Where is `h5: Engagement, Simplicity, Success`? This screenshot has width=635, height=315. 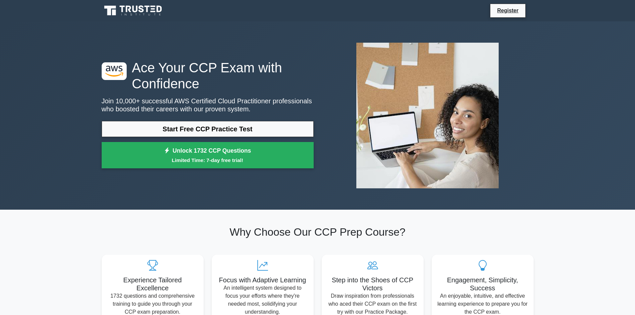
h5: Engagement, Simplicity, Success is located at coordinates (483, 284).